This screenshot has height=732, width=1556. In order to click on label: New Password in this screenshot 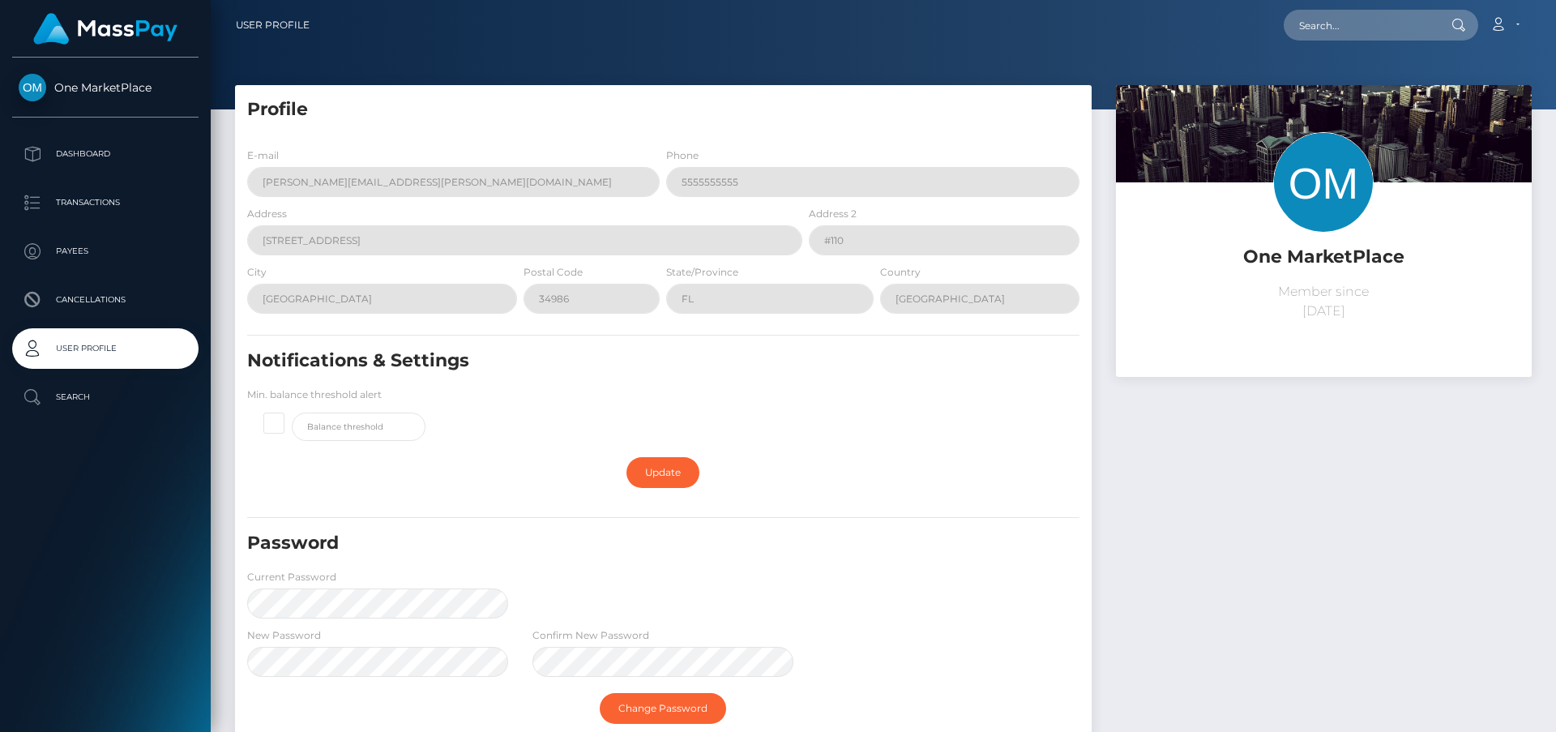, I will do `click(284, 635)`.